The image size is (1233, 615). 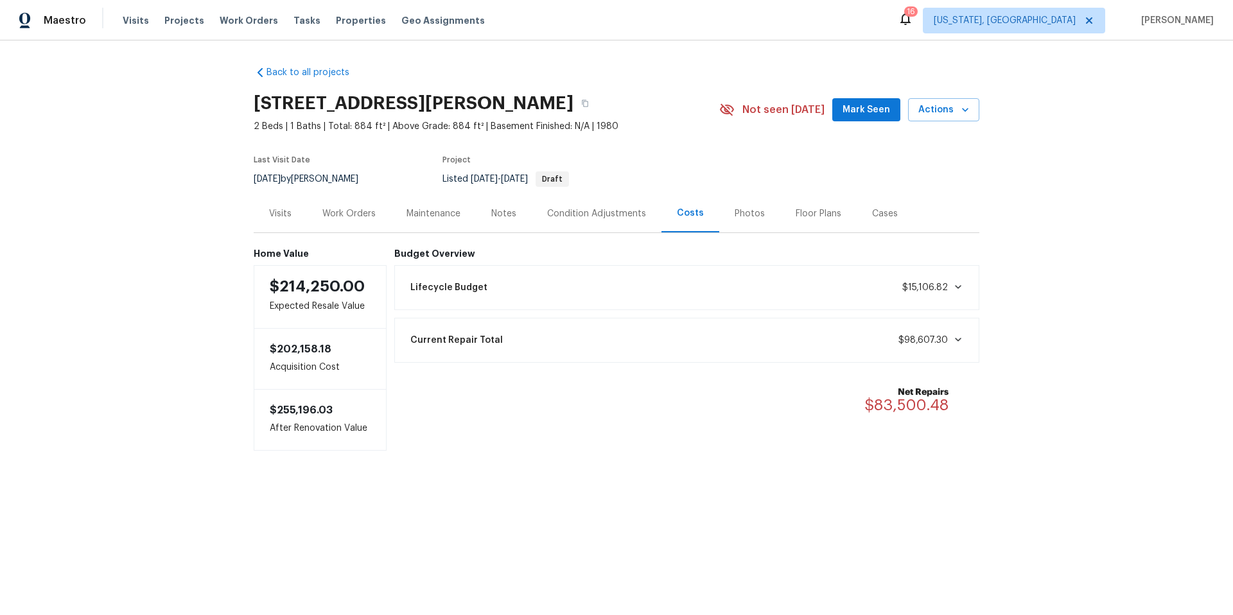 What do you see at coordinates (320, 297) in the screenshot?
I see `div: Expected Resale Value` at bounding box center [320, 297].